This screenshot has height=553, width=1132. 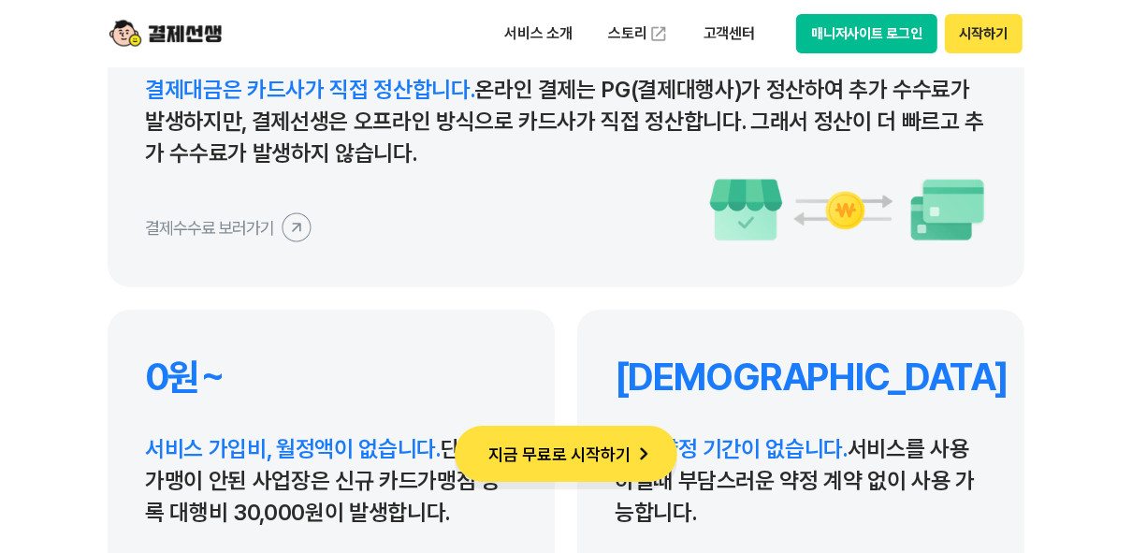 What do you see at coordinates (65, 456) in the screenshot?
I see `span: 홈` at bounding box center [65, 456].